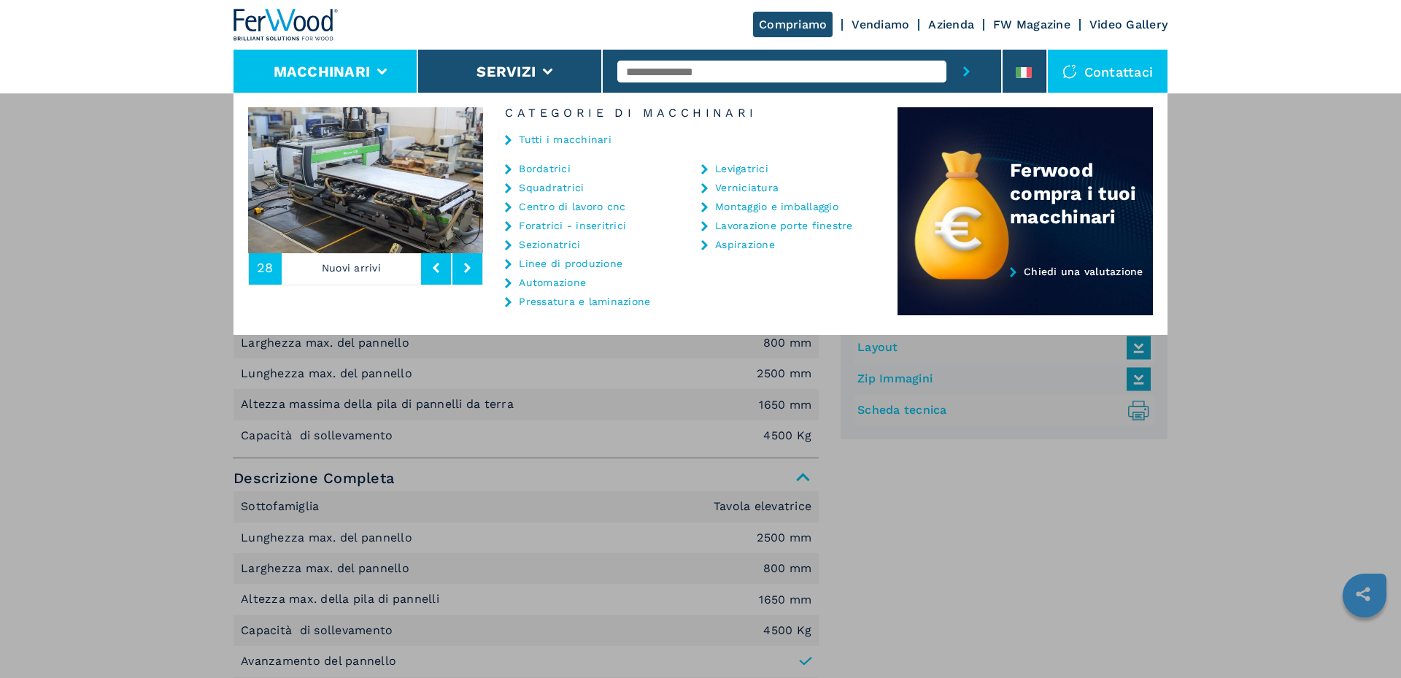  What do you see at coordinates (745, 244) in the screenshot?
I see `a: Aspirazione` at bounding box center [745, 244].